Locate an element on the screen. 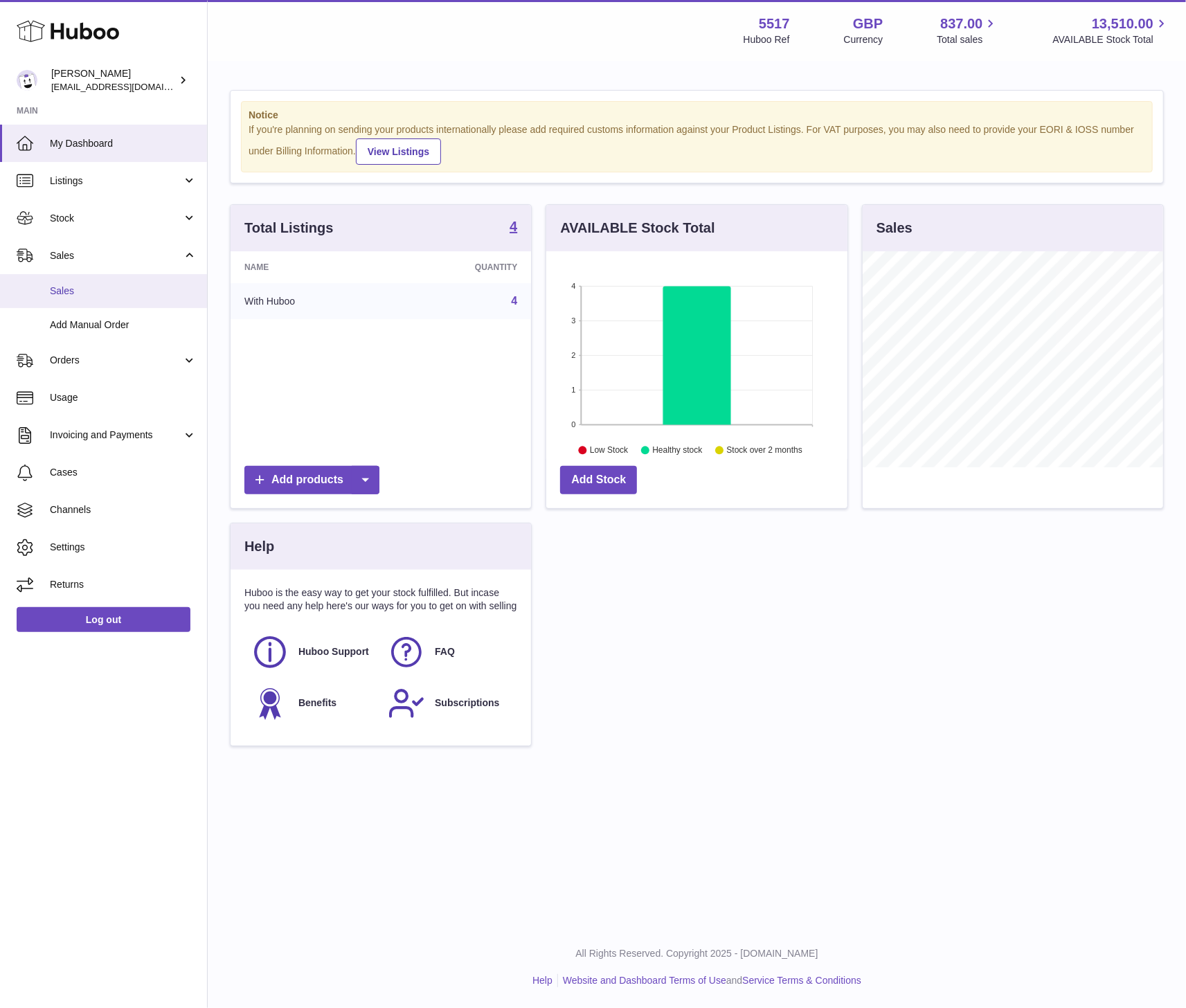 The width and height of the screenshot is (1186, 1008). h3: AVAILABLE Stock Total is located at coordinates (637, 227).